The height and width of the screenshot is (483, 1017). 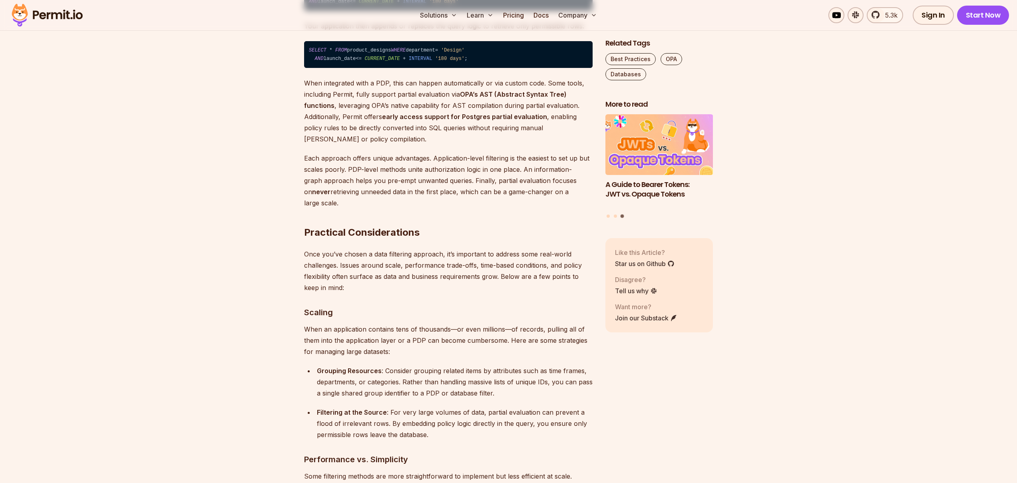 I want to click on span: FROM, so click(x=341, y=50).